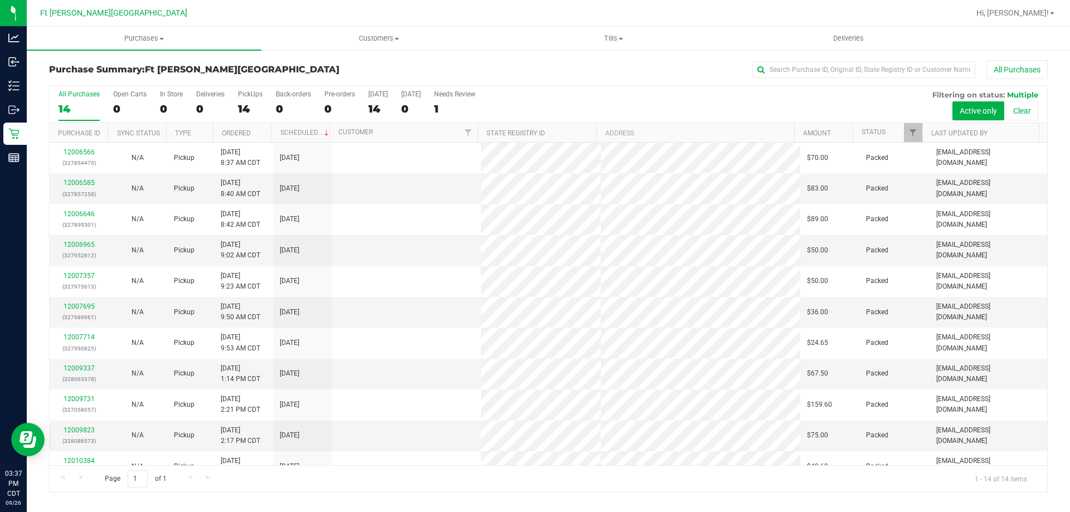  What do you see at coordinates (818, 158) in the screenshot?
I see `span: $70.00` at bounding box center [818, 158].